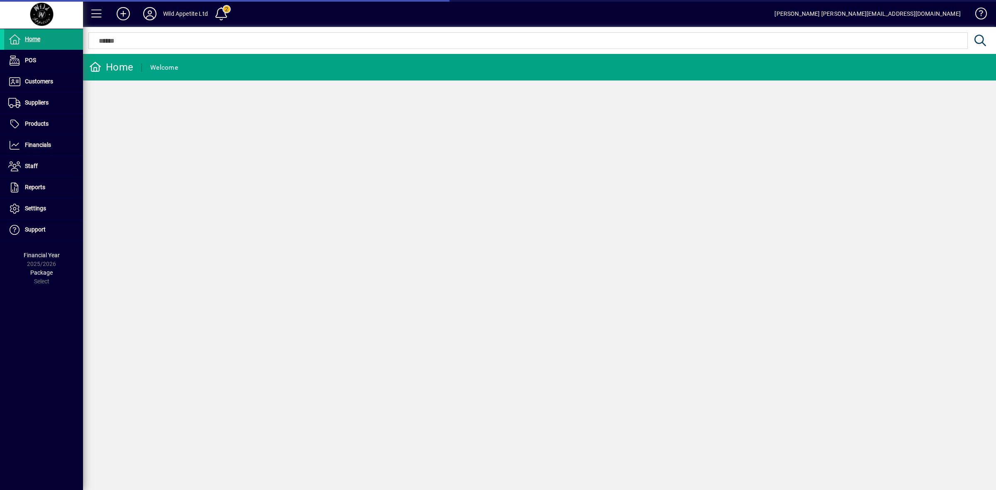 This screenshot has height=490, width=996. What do you see at coordinates (44, 103) in the screenshot?
I see `a: Suppliers` at bounding box center [44, 103].